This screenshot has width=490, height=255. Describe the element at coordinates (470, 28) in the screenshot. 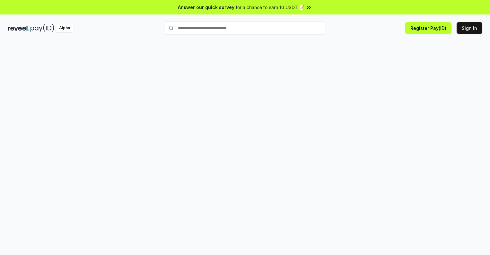

I see `button: Sign In` at that location.